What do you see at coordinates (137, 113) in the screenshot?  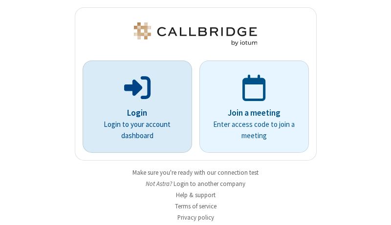 I see `p: Login` at bounding box center [137, 113].